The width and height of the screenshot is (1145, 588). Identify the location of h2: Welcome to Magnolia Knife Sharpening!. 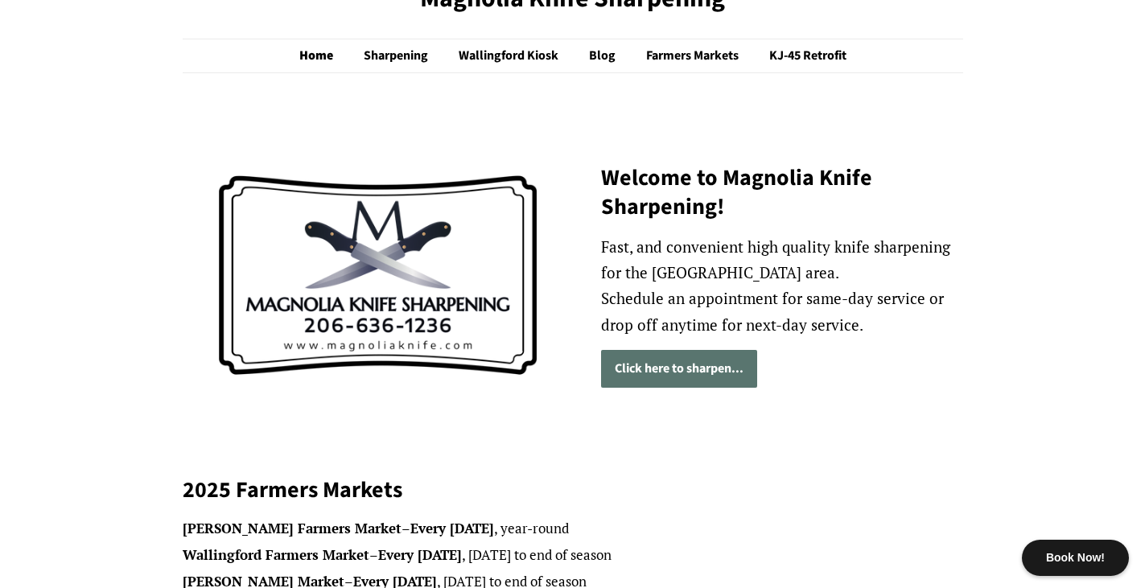
(782, 192).